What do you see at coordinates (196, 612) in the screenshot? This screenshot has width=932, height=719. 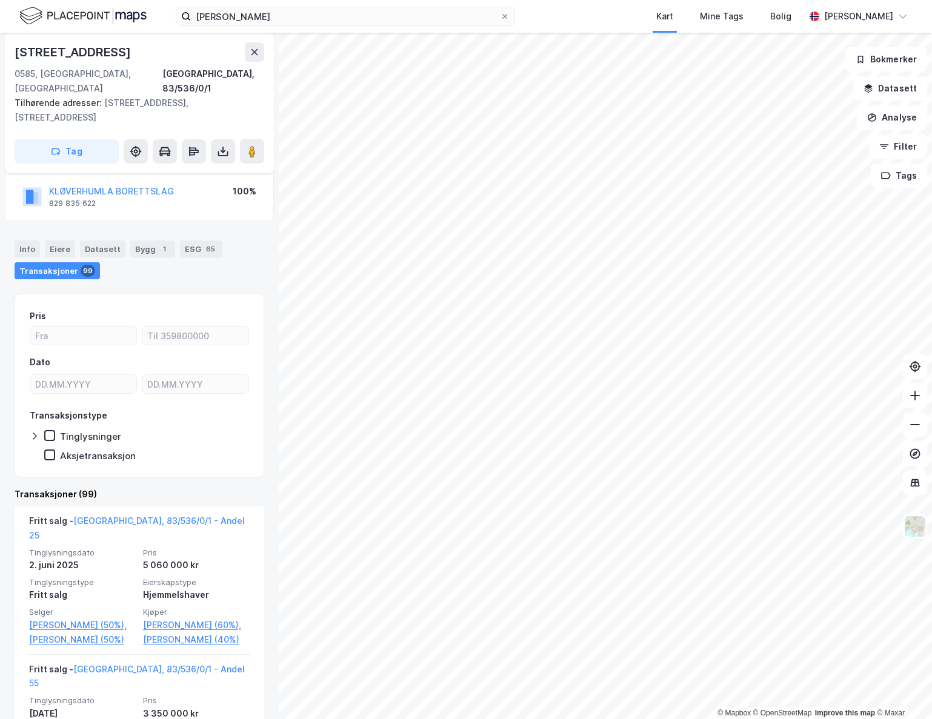 I see `span: Kjøper` at bounding box center [196, 612].